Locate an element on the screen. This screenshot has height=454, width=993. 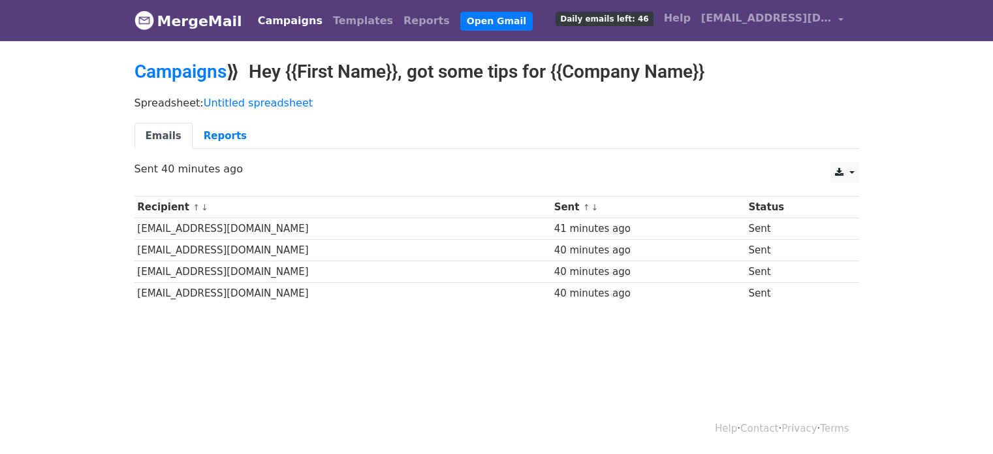
a: Contact is located at coordinates (759, 428).